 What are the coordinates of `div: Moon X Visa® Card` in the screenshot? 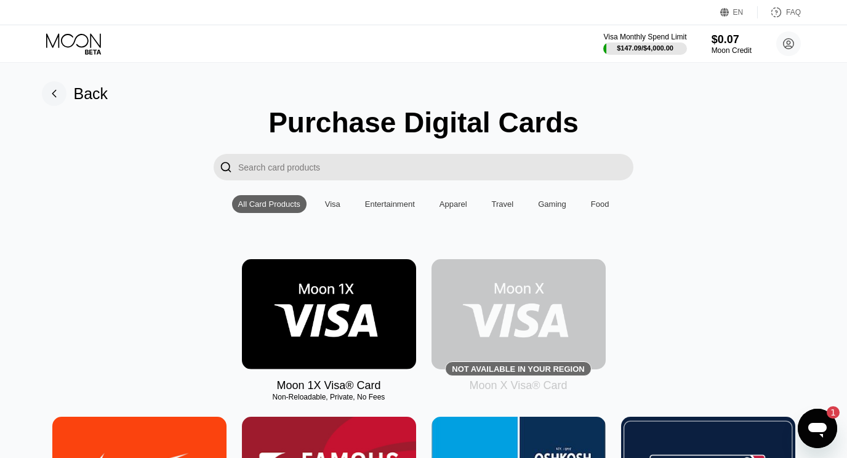 It's located at (518, 386).